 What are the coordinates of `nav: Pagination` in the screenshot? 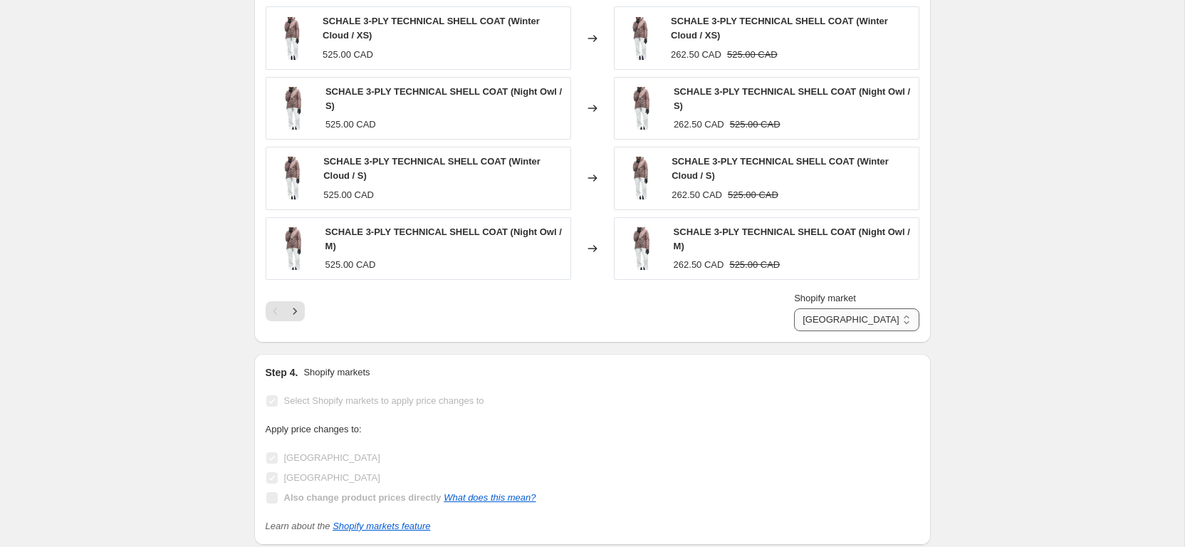 It's located at (285, 311).